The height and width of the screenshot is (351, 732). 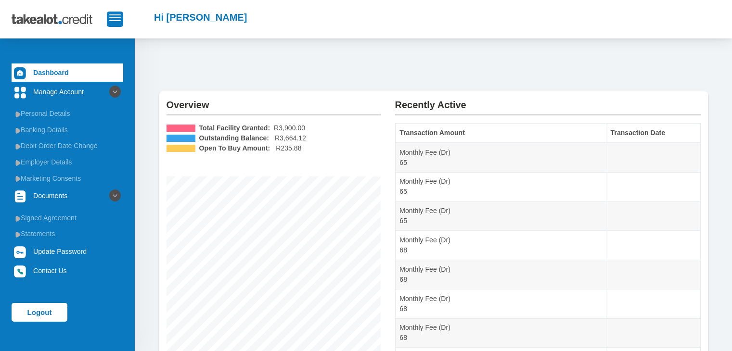 What do you see at coordinates (39, 312) in the screenshot?
I see `a: Logout` at bounding box center [39, 312].